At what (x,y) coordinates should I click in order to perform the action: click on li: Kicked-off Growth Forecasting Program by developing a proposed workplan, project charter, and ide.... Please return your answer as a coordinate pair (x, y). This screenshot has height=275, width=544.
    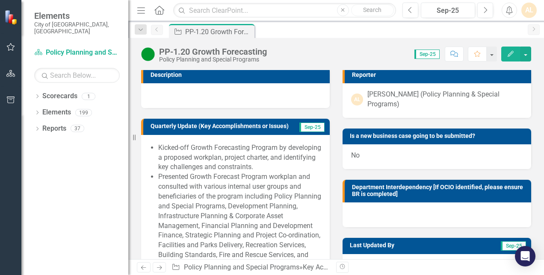
    Looking at the image, I should click on (239, 158).